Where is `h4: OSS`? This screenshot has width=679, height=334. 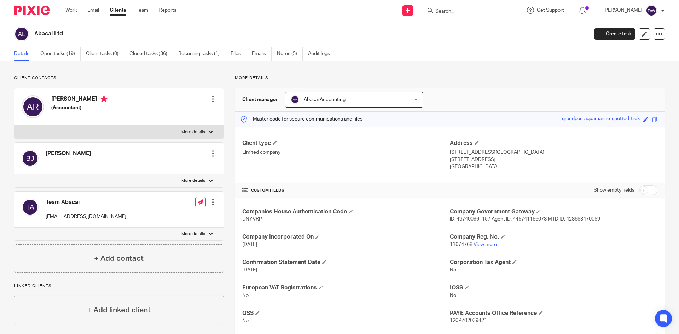
h4: OSS is located at coordinates (346, 313).